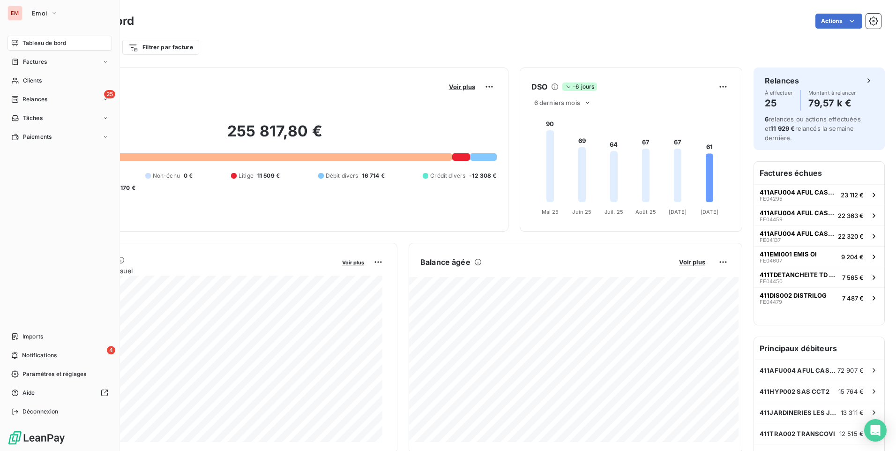 This screenshot has height=451, width=896. I want to click on button: 411TDETANCHEITE TD ETANCHEITEFE044507 565 €, so click(819, 277).